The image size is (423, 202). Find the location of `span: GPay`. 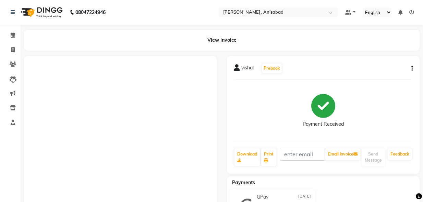

span: GPay is located at coordinates (262, 197).